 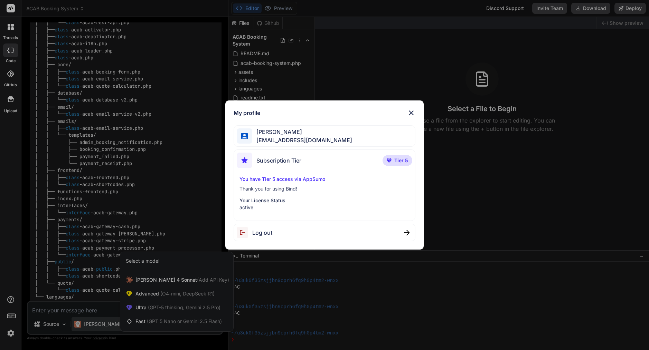 I want to click on img: profile, so click(x=244, y=136).